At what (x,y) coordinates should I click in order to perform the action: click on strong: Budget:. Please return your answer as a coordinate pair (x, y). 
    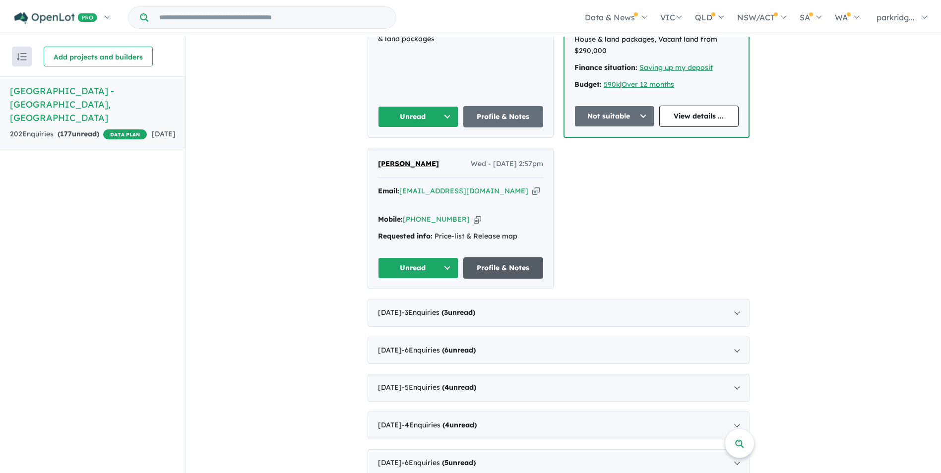
    Looking at the image, I should click on (588, 84).